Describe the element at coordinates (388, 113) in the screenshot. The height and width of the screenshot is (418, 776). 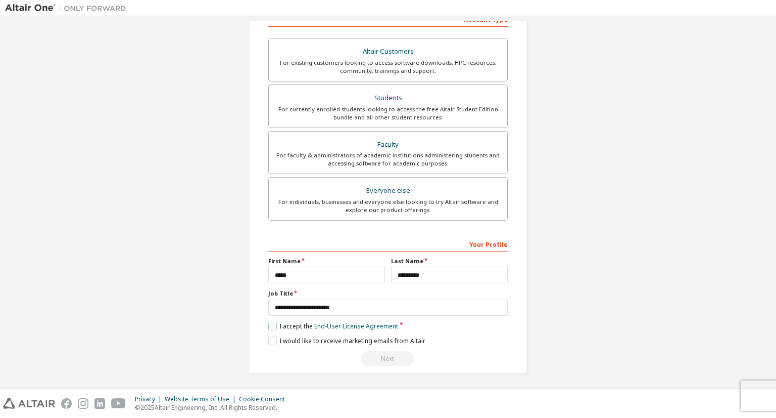
I see `div: For currently enrolled students looking to access the free Altair Student Edition bundle and all ...` at that location.